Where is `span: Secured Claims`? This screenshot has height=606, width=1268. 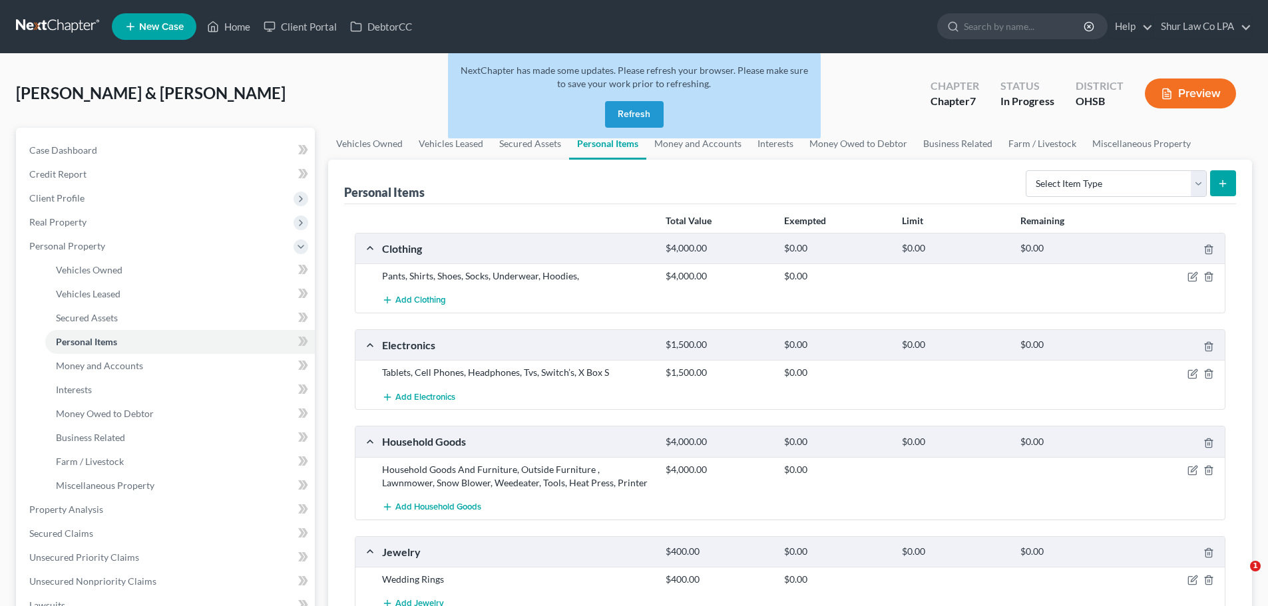 span: Secured Claims is located at coordinates (61, 533).